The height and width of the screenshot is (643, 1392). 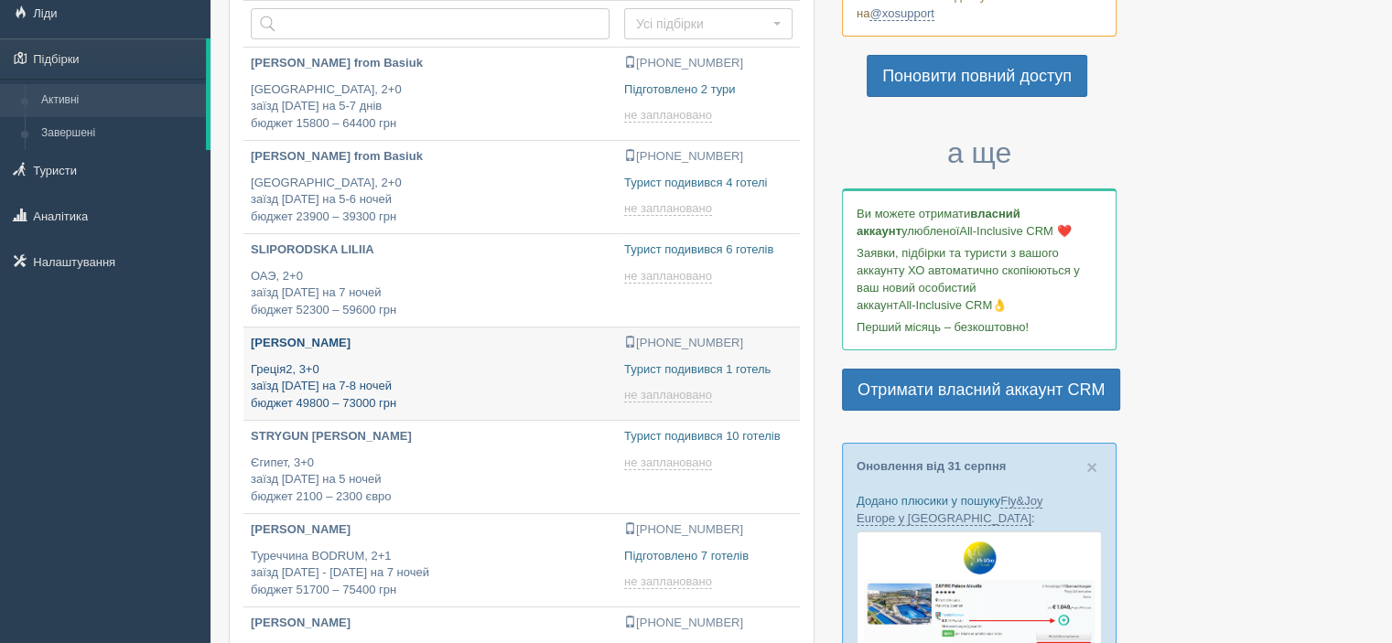 What do you see at coordinates (979, 222) in the screenshot?
I see `p: Ви можете отримати улюбленої` at bounding box center [979, 222].